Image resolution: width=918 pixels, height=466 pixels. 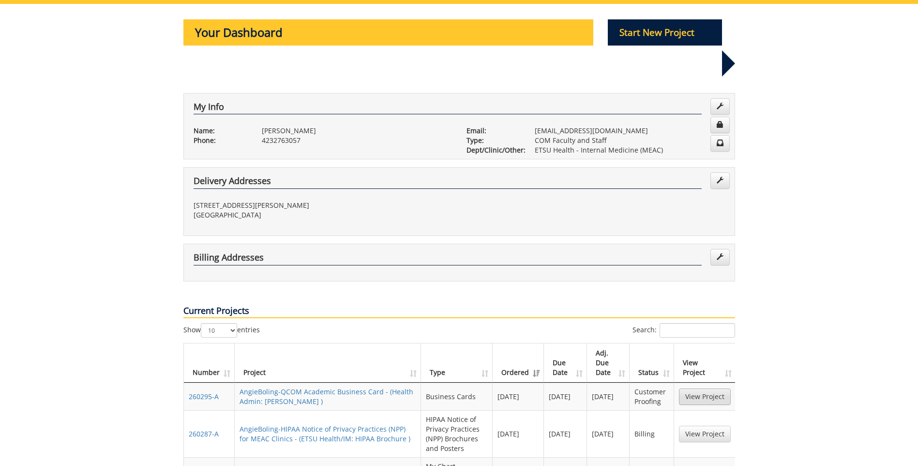 I want to click on p: 4232763057, so click(x=357, y=140).